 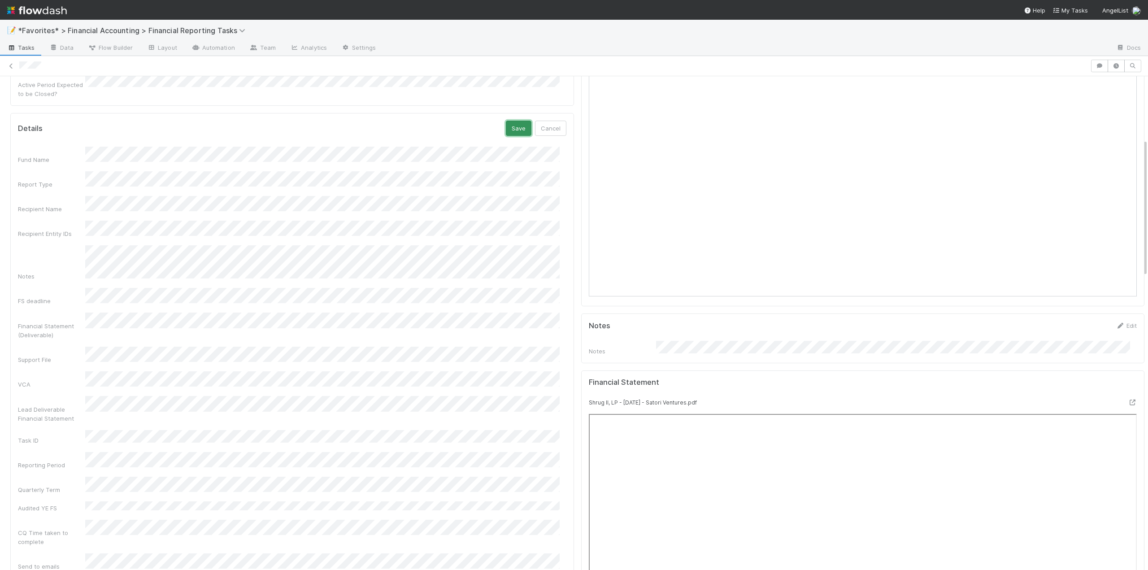 I want to click on div: VCA, so click(x=52, y=384).